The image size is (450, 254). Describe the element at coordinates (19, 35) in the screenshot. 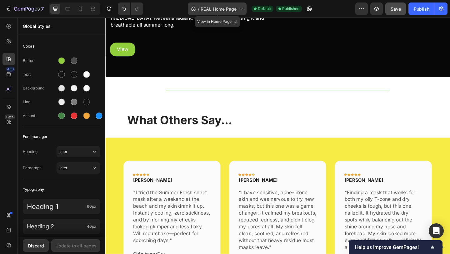

I see `a: View` at that location.